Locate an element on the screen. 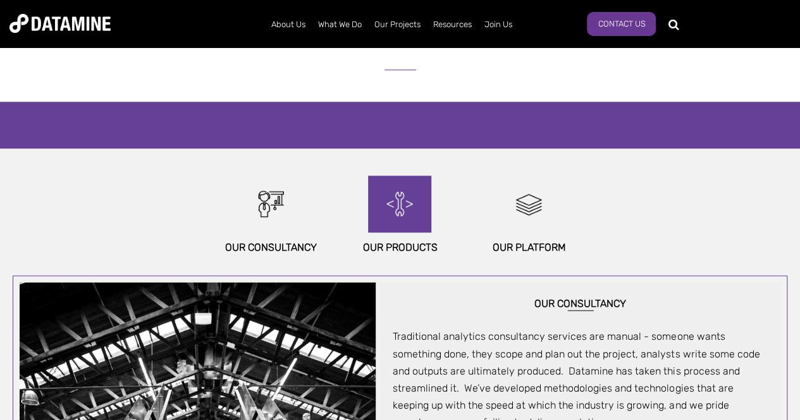  p: Our Platform is located at coordinates (529, 247).